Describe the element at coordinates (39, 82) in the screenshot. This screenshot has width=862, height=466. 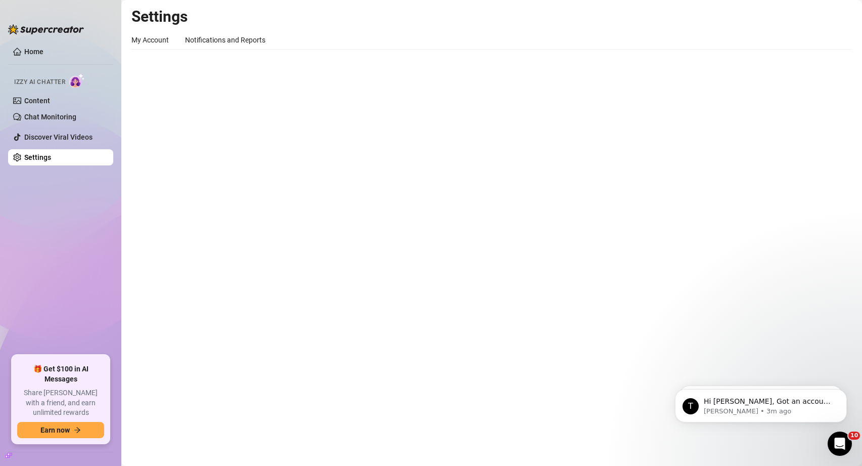
I see `span: Izzy AI Chatter` at that location.